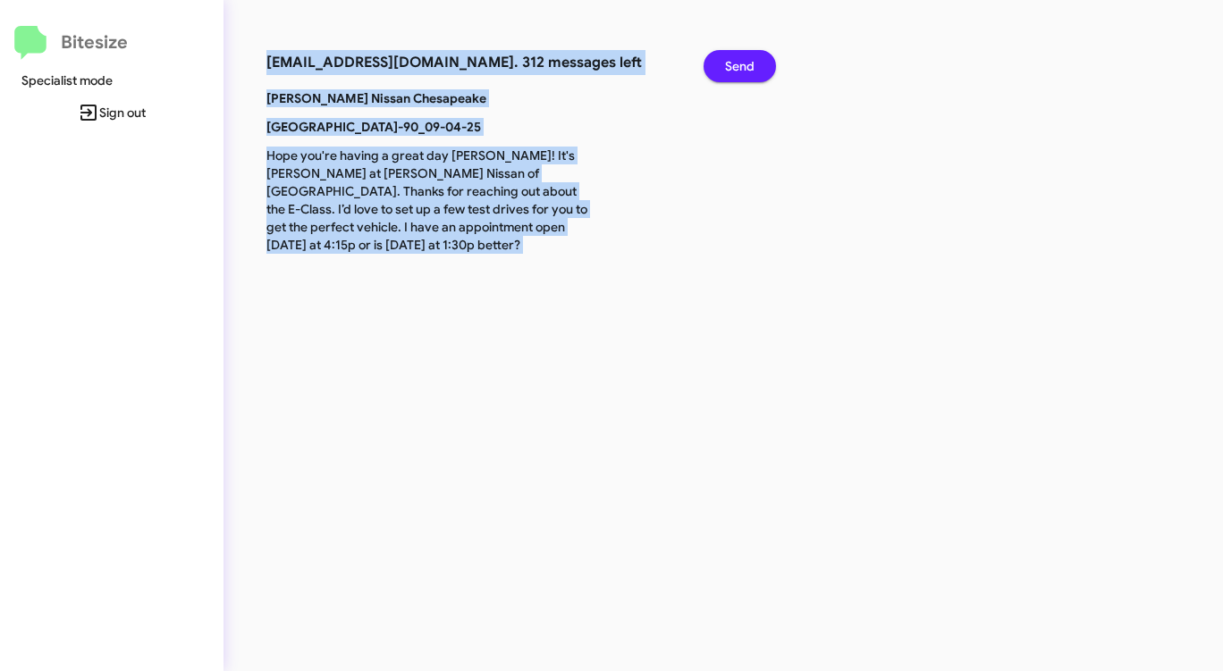 The image size is (1223, 671). What do you see at coordinates (112, 113) in the screenshot?
I see `span: Sign out` at bounding box center [112, 113].